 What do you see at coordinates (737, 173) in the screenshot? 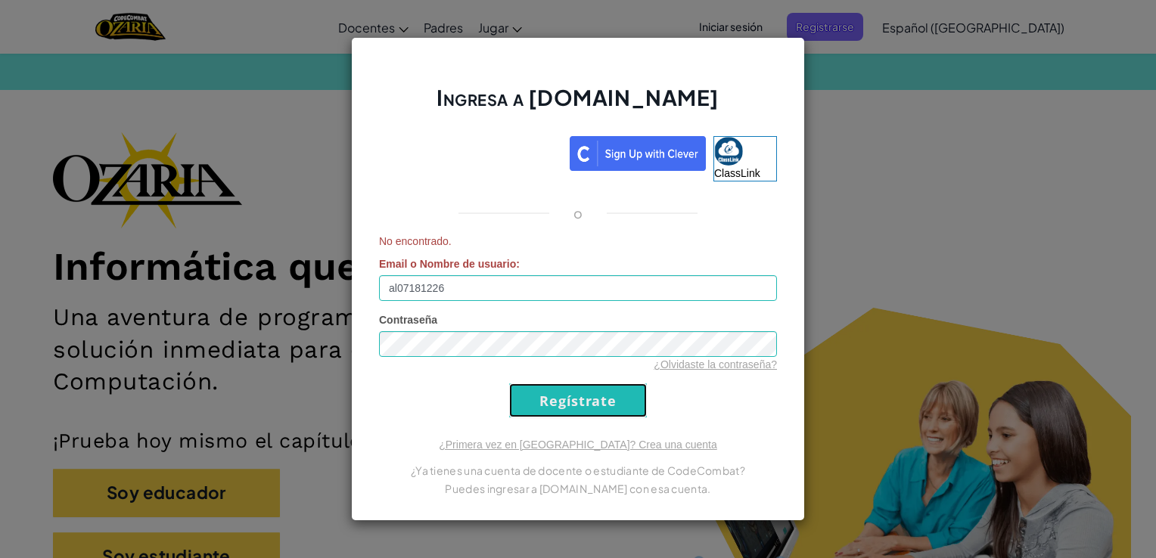
I see `span: ClassLink` at bounding box center [737, 173].